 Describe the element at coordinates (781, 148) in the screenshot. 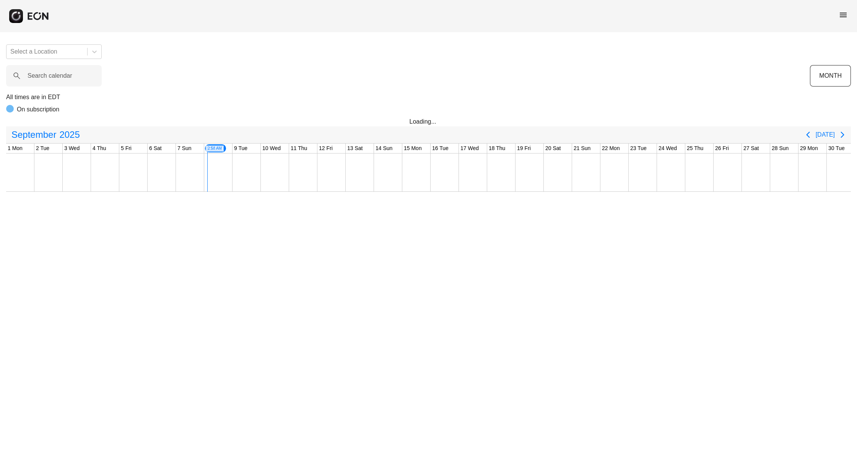

I see `div: 28 Sun` at that location.